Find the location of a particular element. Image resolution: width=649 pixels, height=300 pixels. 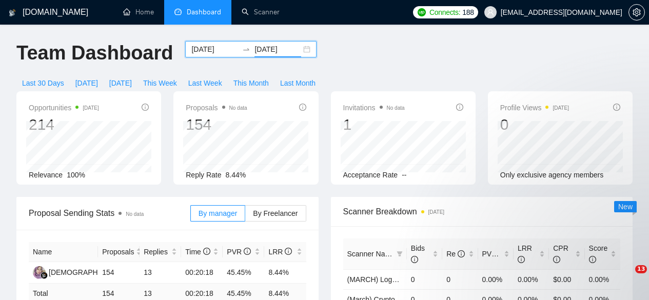

span: Only exclusive agency members is located at coordinates (552, 175).